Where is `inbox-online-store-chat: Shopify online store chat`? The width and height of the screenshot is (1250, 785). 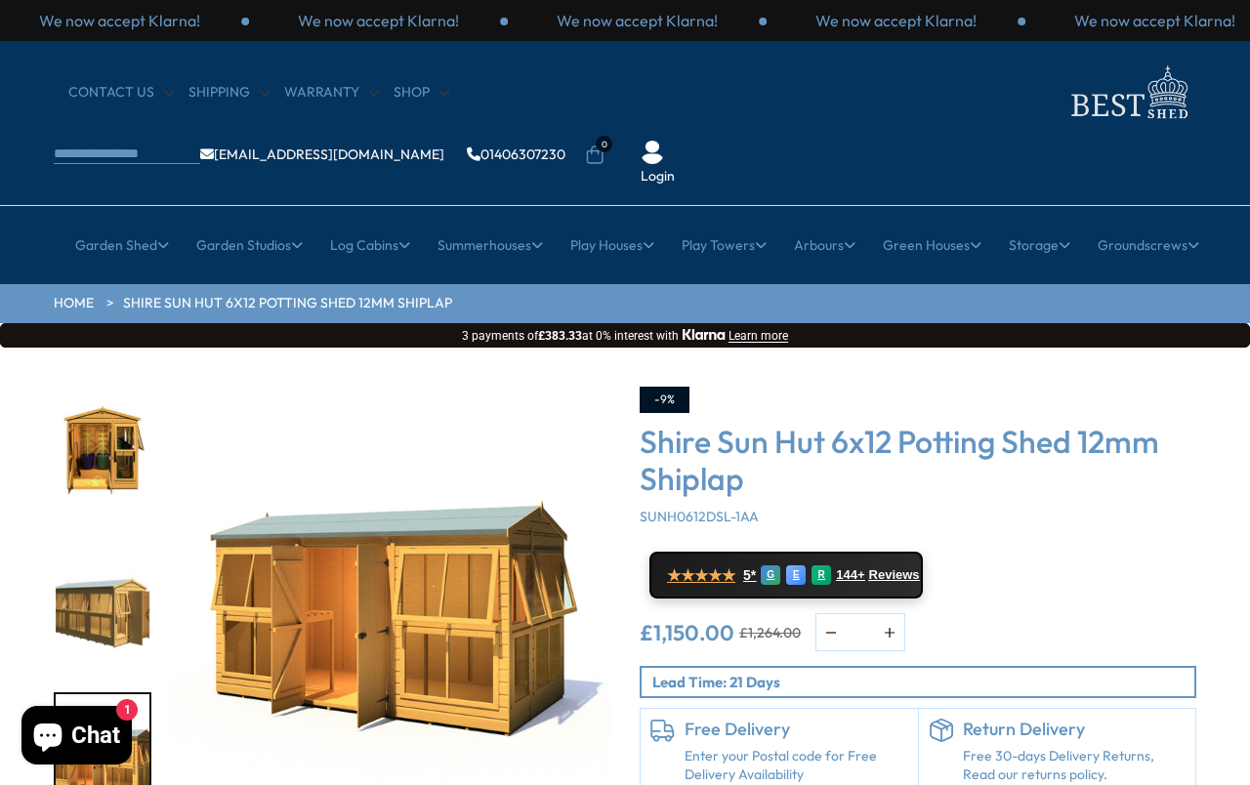
inbox-online-store-chat: Shopify online store chat is located at coordinates (76, 737).